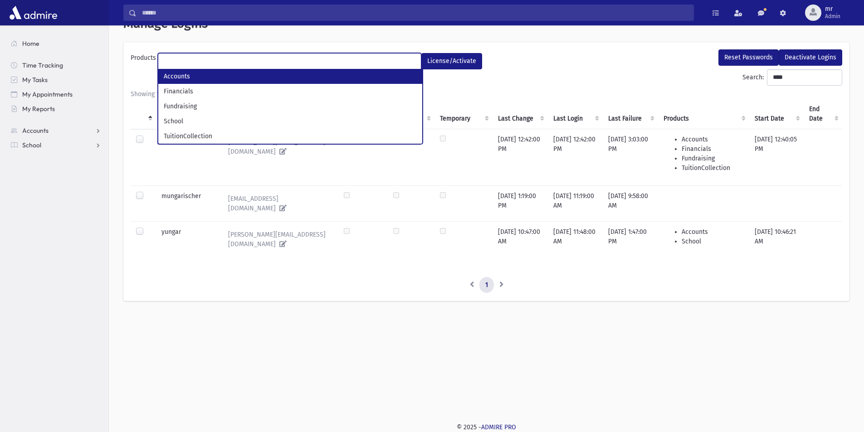 This screenshot has height=432, width=864. I want to click on span: Time Tracking, so click(43, 65).